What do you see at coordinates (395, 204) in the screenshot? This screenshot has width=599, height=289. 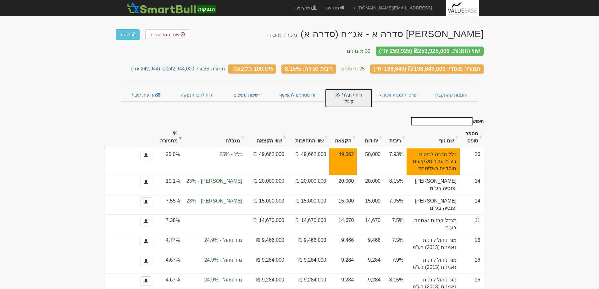 I see `td: 7.95%` at bounding box center [395, 204].